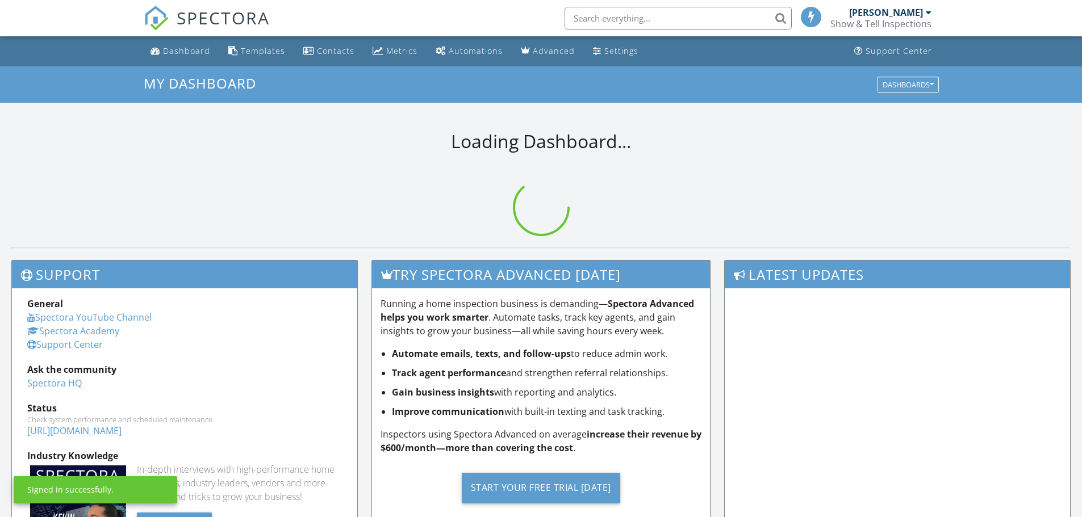 The image size is (1082, 517). What do you see at coordinates (547, 354) in the screenshot?
I see `li: to reduce admin work.` at bounding box center [547, 354].